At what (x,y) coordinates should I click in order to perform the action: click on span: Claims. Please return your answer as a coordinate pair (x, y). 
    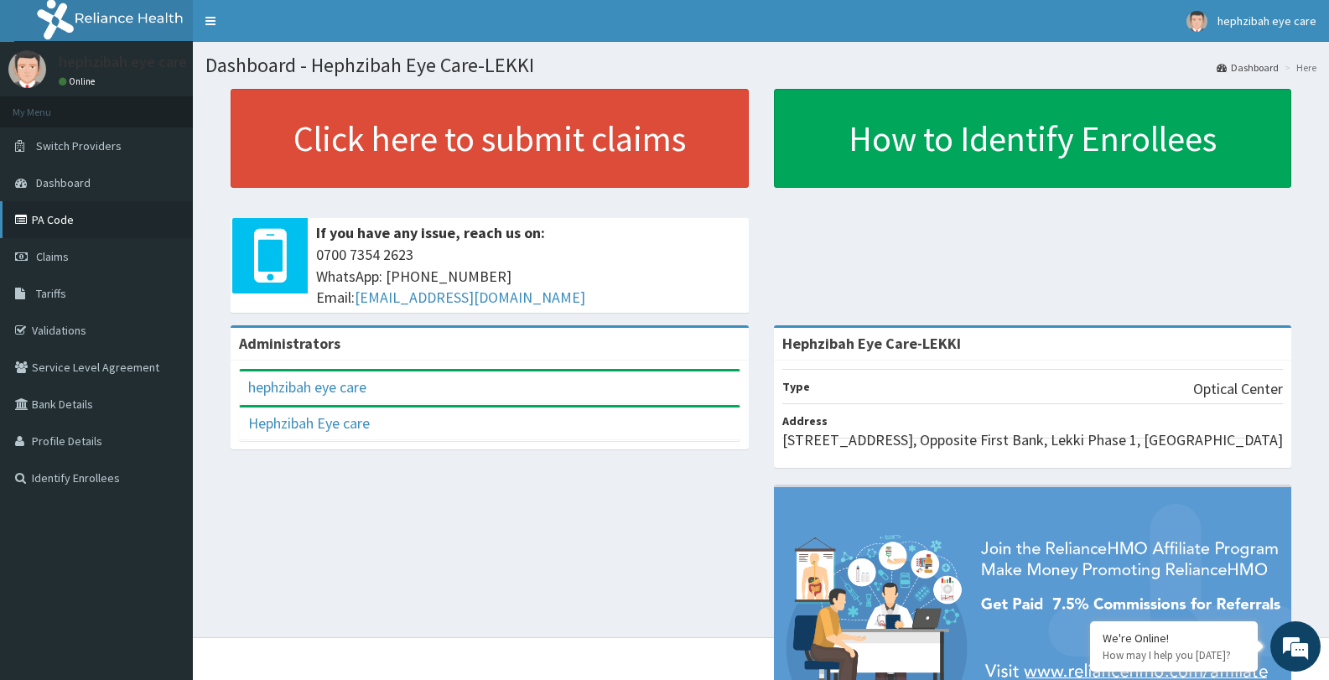
    Looking at the image, I should click on (52, 257).